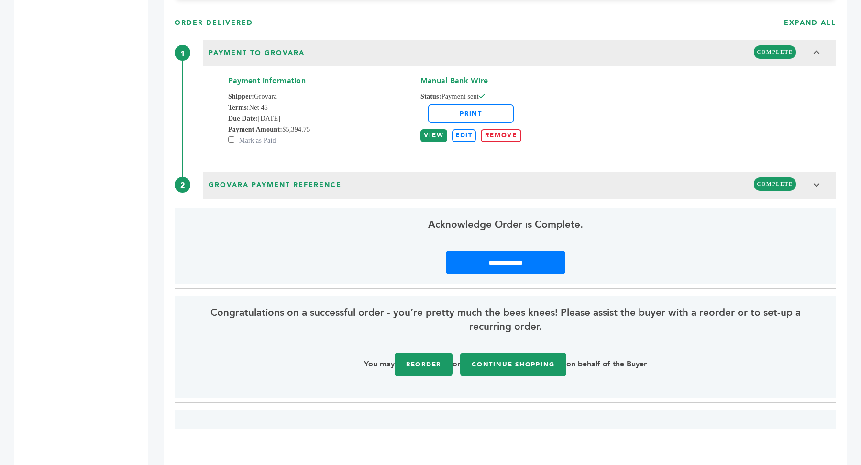  What do you see at coordinates (324, 107) in the screenshot?
I see `span: Net 45` at bounding box center [324, 107].